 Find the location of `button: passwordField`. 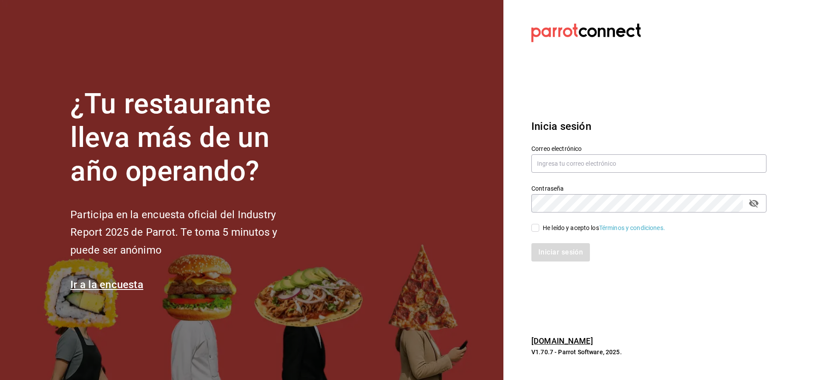

button: passwordField is located at coordinates (754, 203).